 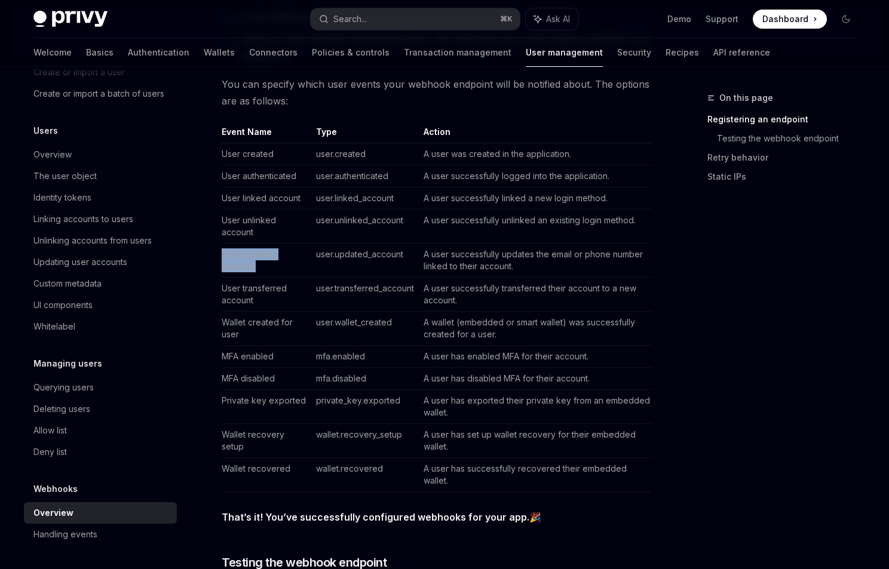 I want to click on a: Support, so click(x=722, y=19).